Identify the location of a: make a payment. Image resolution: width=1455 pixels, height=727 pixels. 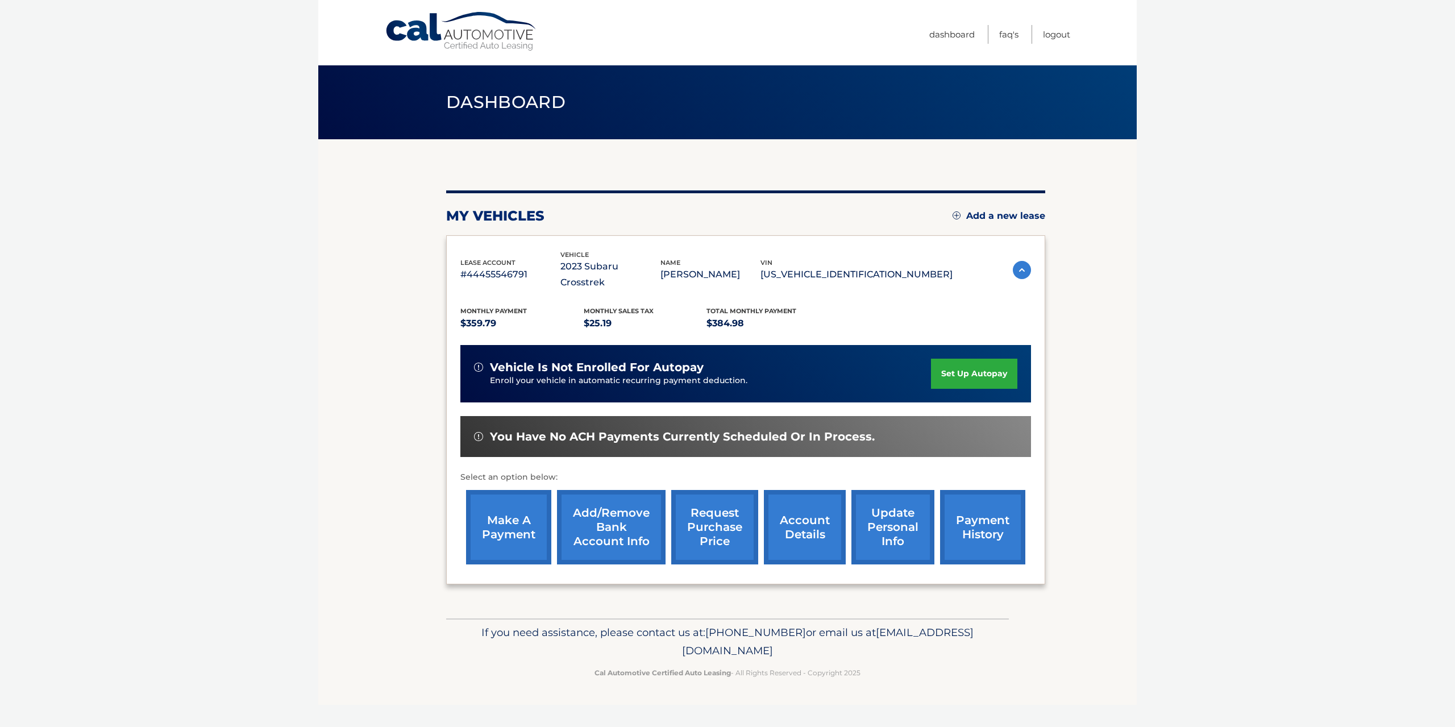
(509, 527).